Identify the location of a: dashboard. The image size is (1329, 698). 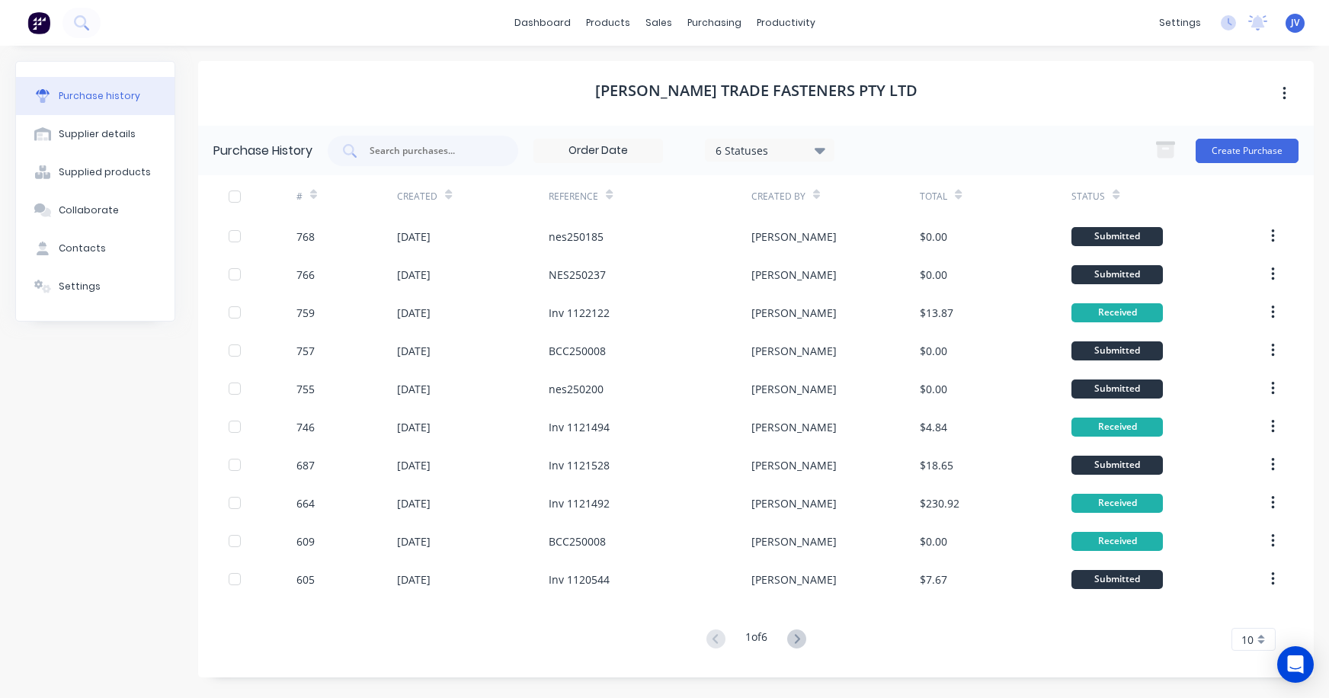
(543, 23).